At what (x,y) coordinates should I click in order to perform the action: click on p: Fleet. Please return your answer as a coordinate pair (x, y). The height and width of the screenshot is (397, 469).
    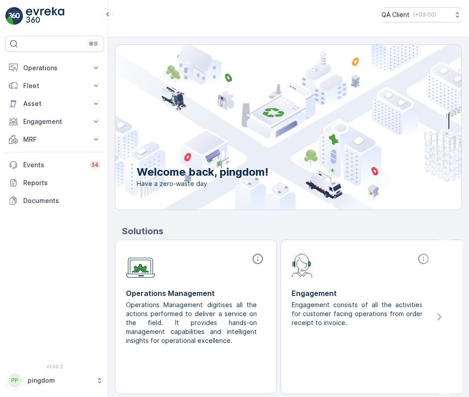
    Looking at the image, I should click on (55, 86).